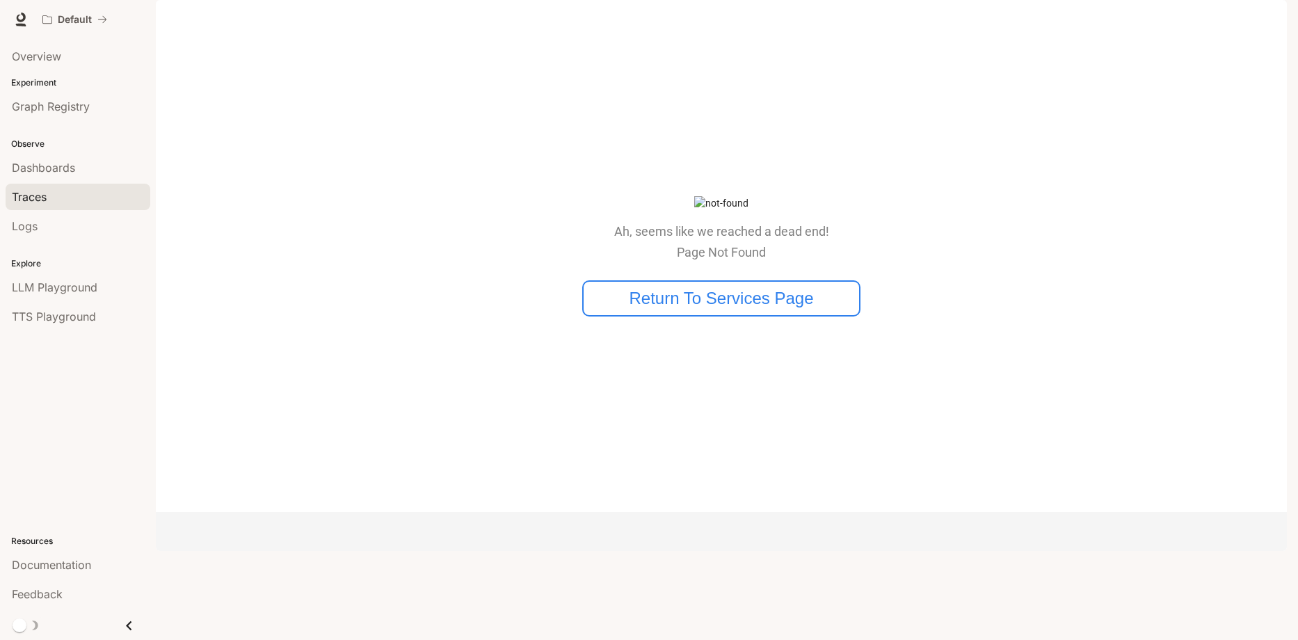 The image size is (1298, 640). Describe the element at coordinates (74, 19) in the screenshot. I see `button: All workspaces` at that location.